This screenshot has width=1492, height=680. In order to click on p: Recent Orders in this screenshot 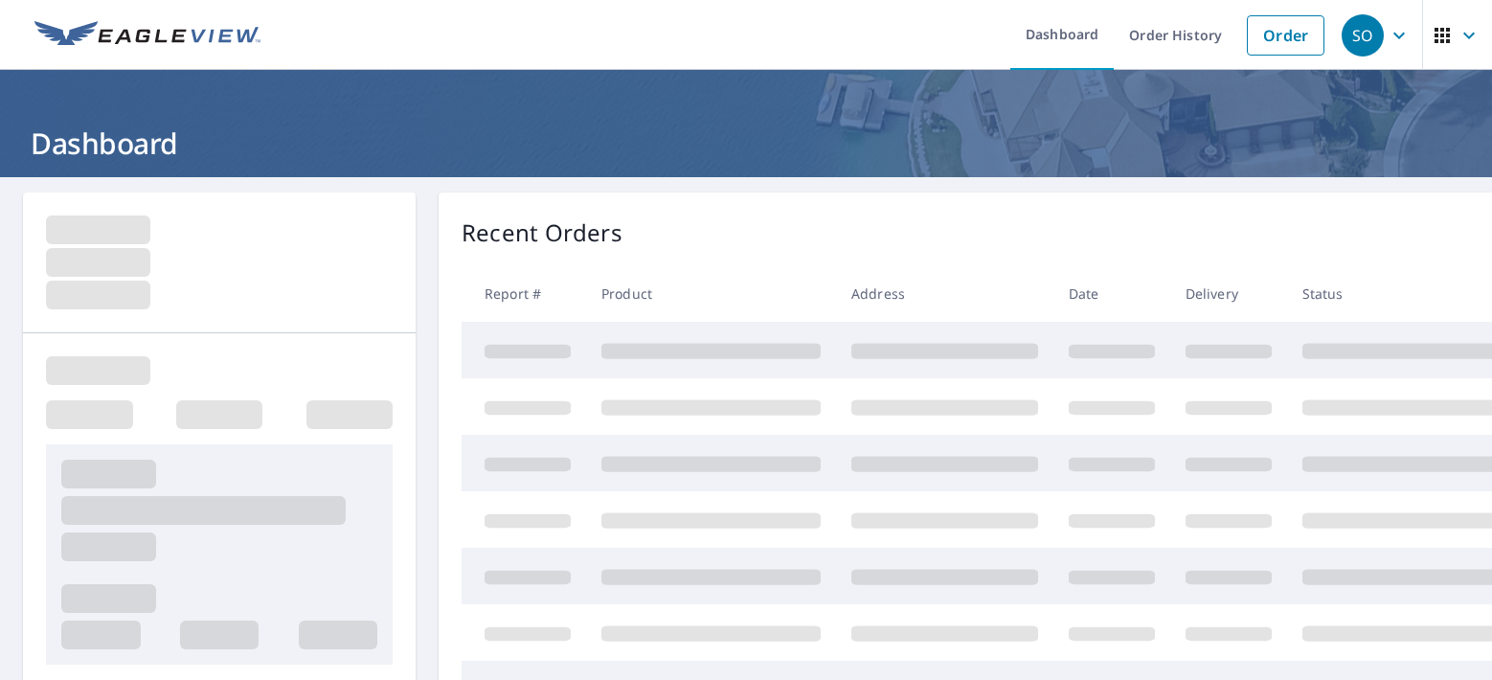, I will do `click(542, 233)`.